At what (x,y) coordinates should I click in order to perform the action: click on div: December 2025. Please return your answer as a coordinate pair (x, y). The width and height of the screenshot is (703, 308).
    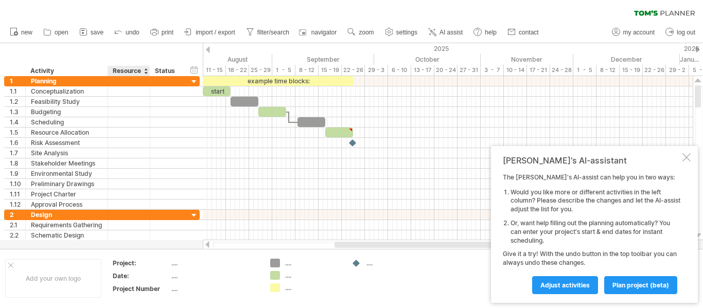
    Looking at the image, I should click on (626, 59).